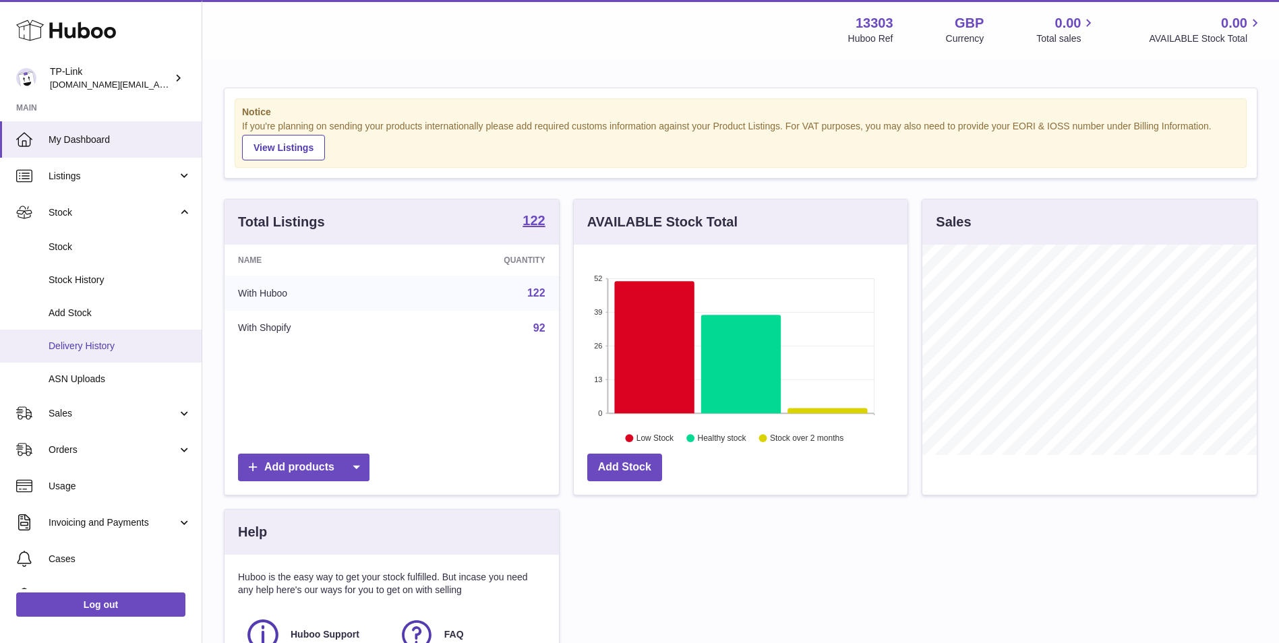 This screenshot has width=1279, height=643. I want to click on h3: Total Listings, so click(281, 222).